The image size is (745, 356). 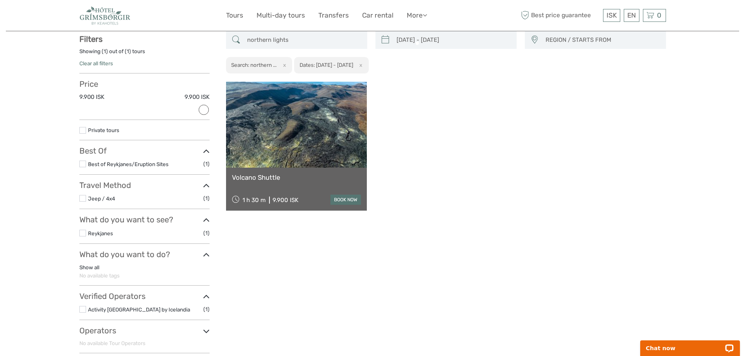 I want to click on a: Private tours, so click(x=104, y=130).